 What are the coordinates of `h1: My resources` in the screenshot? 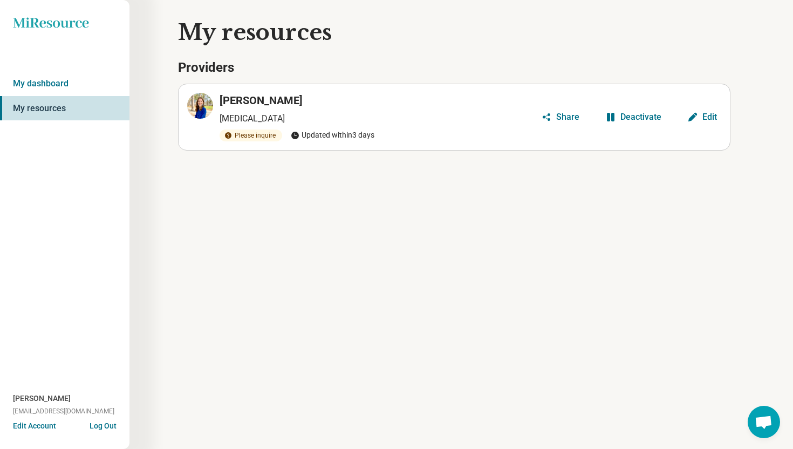 It's located at (473, 32).